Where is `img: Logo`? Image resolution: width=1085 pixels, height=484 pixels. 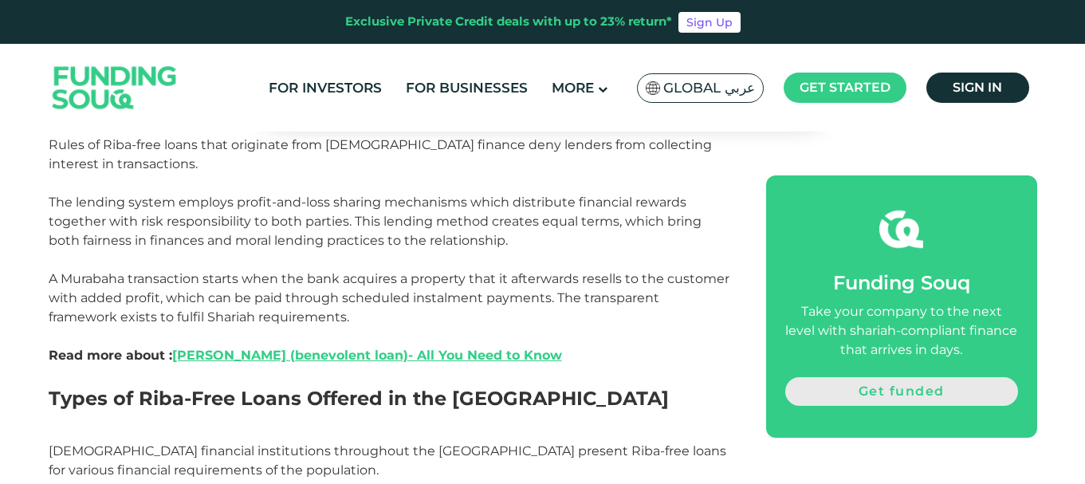 img: Logo is located at coordinates (115, 88).